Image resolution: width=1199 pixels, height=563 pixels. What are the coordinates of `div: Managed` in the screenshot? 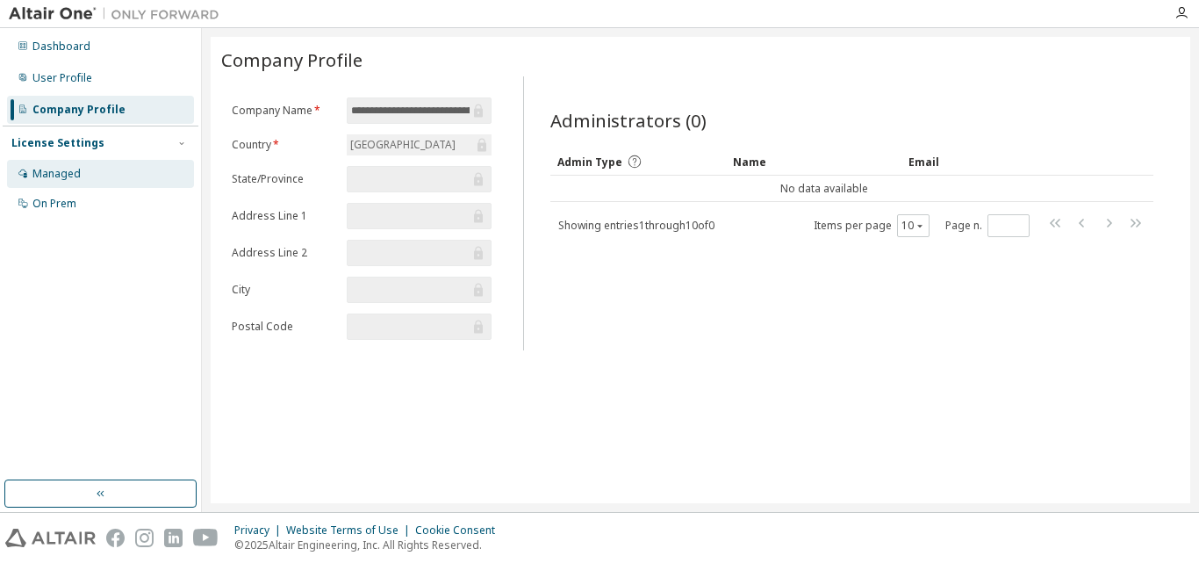 It's located at (56, 174).